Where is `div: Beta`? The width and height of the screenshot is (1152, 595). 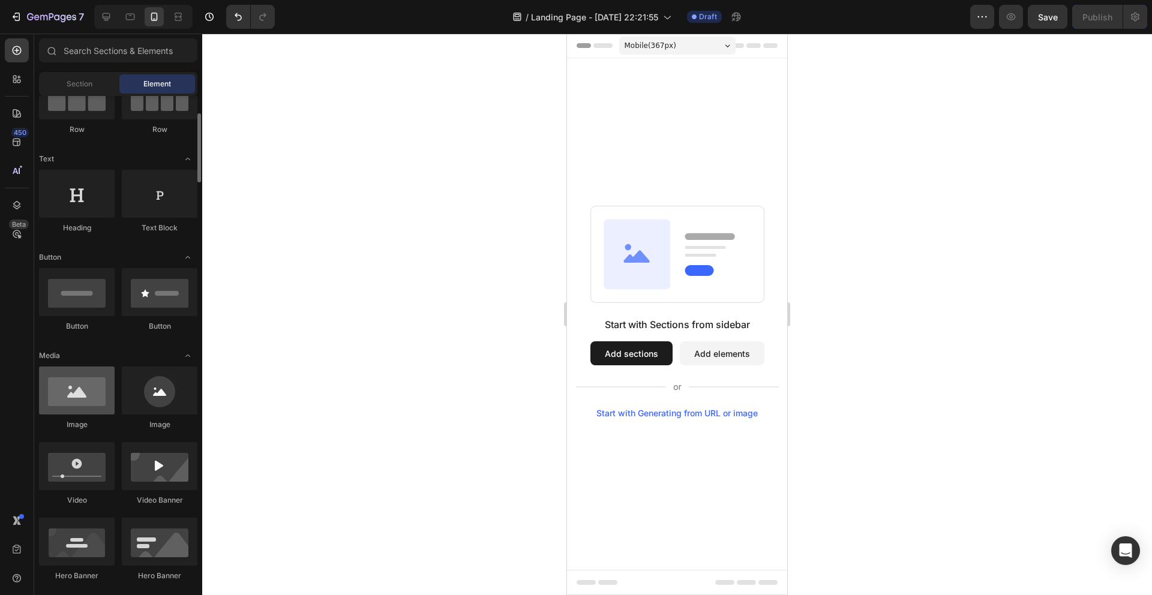
div: Beta is located at coordinates (19, 224).